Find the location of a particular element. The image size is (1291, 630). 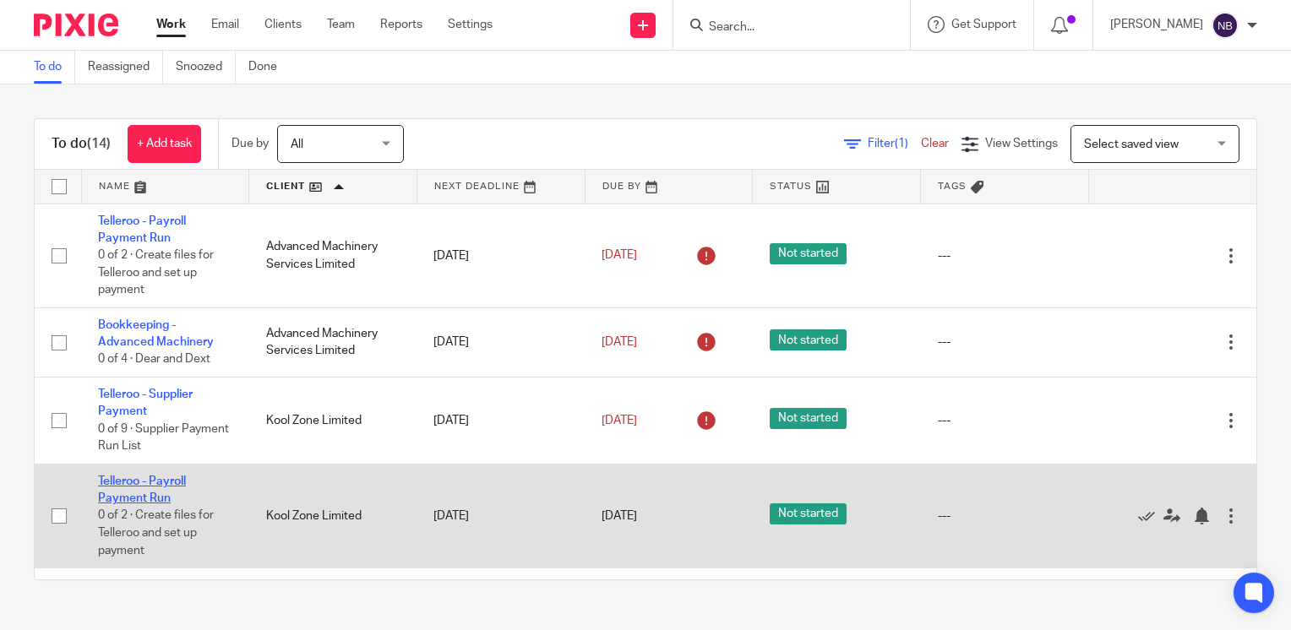

a: Work is located at coordinates (171, 24).